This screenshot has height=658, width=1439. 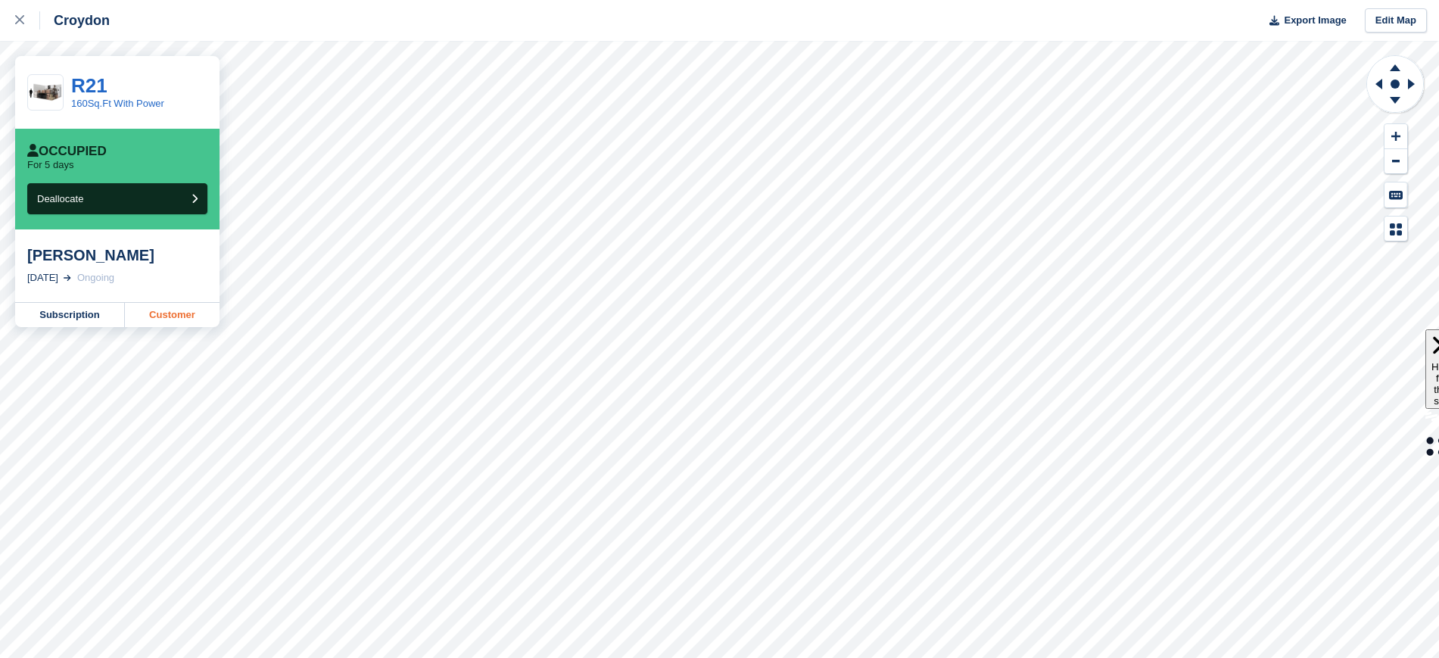 What do you see at coordinates (1396, 229) in the screenshot?
I see `button: Map Legend` at bounding box center [1396, 229].